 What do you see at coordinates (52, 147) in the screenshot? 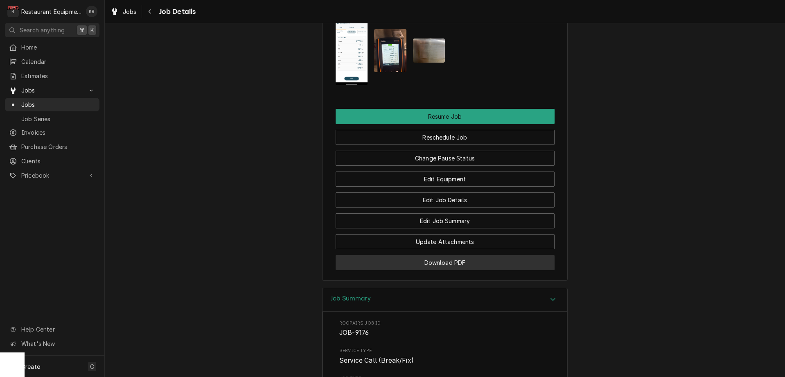
I see `a: Purchase Orders` at bounding box center [52, 147].